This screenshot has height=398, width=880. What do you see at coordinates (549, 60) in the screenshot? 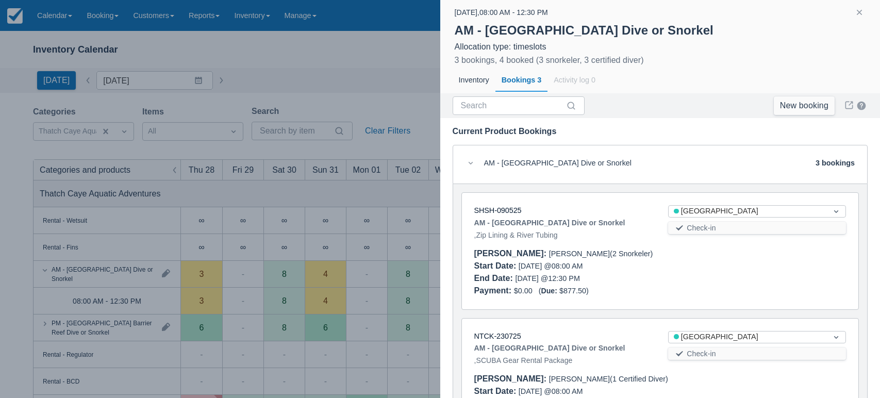
I see `div: 3 bookings, 4 booked (3 snorkeler, 3 certified diver)` at bounding box center [549, 60].